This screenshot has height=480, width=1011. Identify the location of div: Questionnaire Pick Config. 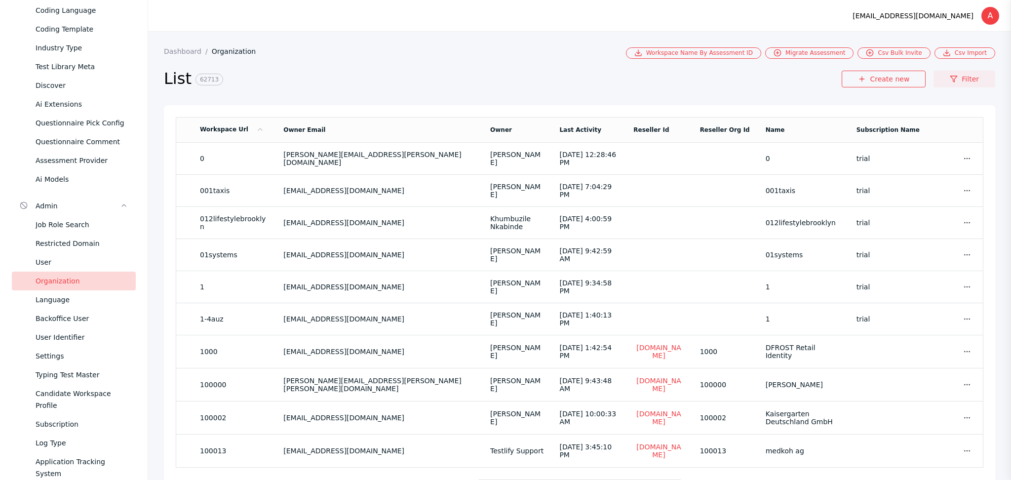
(81, 123).